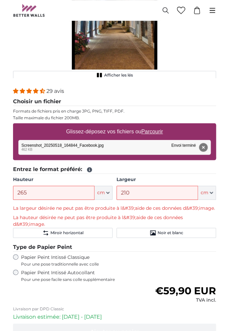 The image size is (229, 331). I want to click on label: Glissez-déposez vos fichiers ou, so click(115, 132).